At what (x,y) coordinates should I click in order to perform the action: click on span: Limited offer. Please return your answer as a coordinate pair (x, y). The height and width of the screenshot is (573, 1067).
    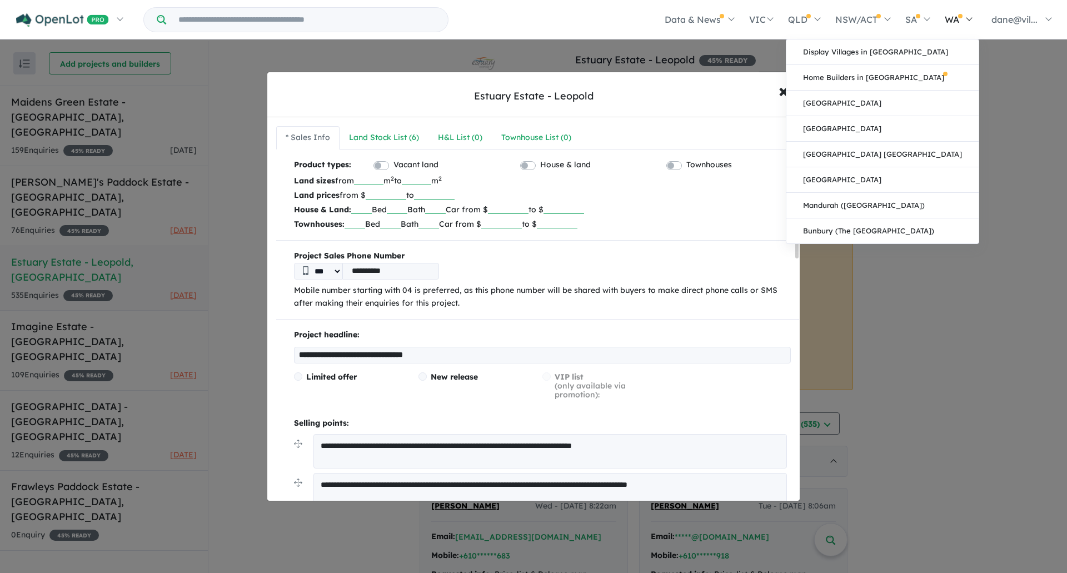
    Looking at the image, I should click on (331, 377).